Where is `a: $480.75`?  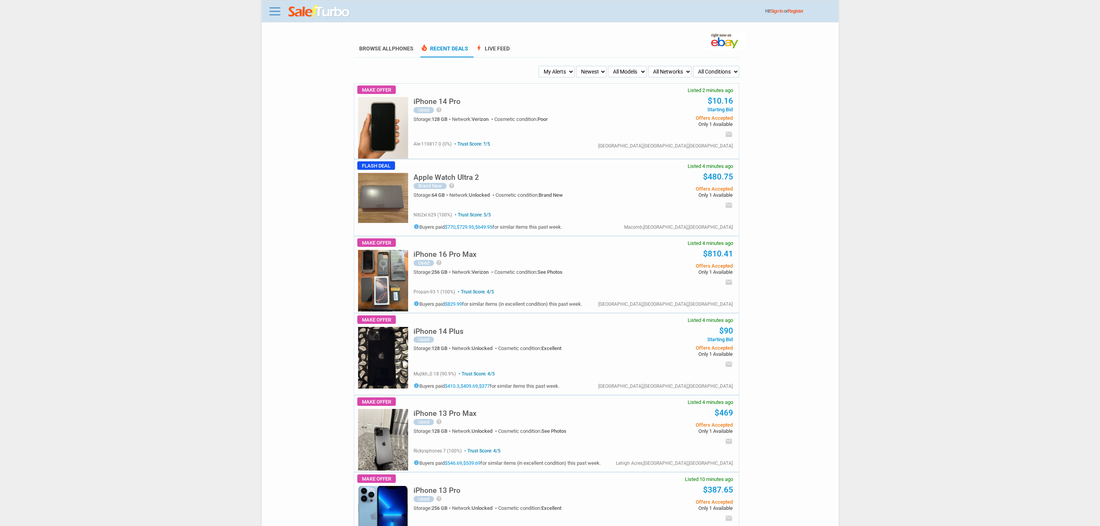
a: $480.75 is located at coordinates (718, 177).